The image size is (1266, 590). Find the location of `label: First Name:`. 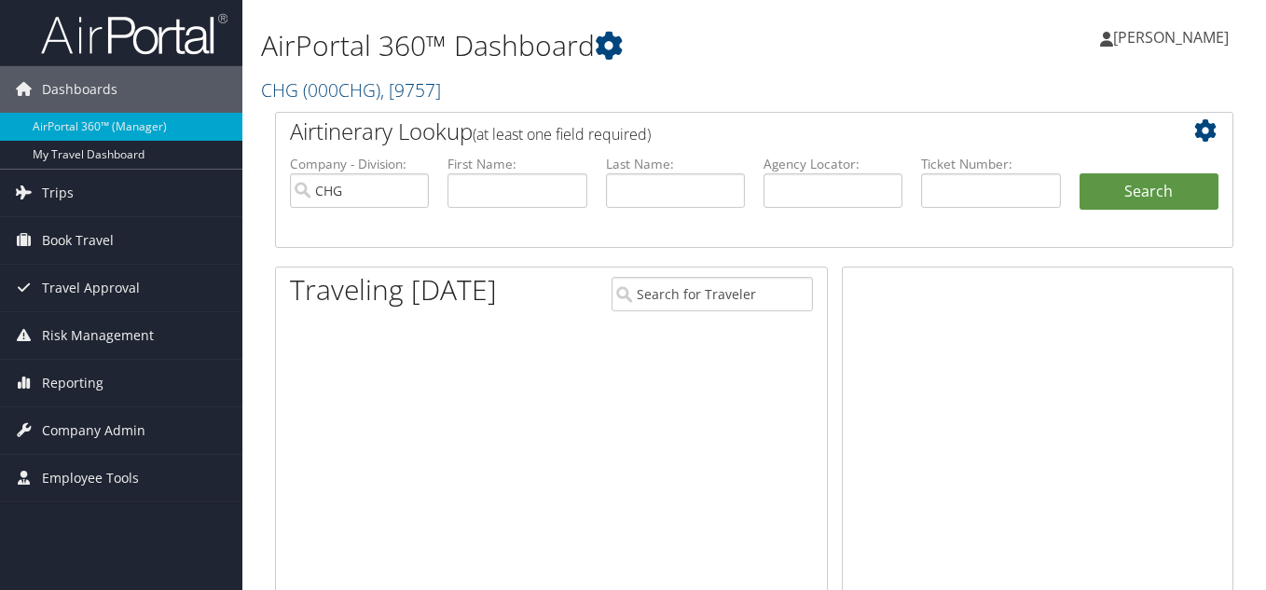

label: First Name: is located at coordinates (516, 164).